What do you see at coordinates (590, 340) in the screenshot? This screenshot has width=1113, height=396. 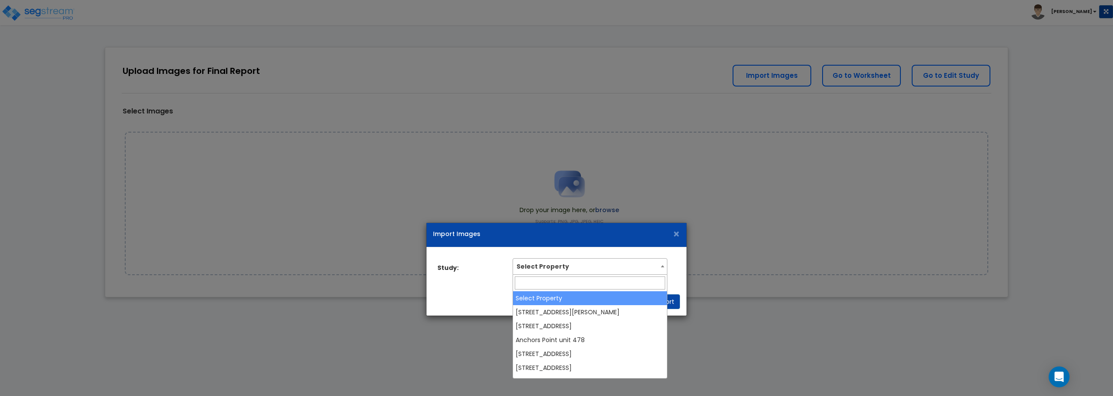 I see `li: Anchors Point unit 478` at bounding box center [590, 340].